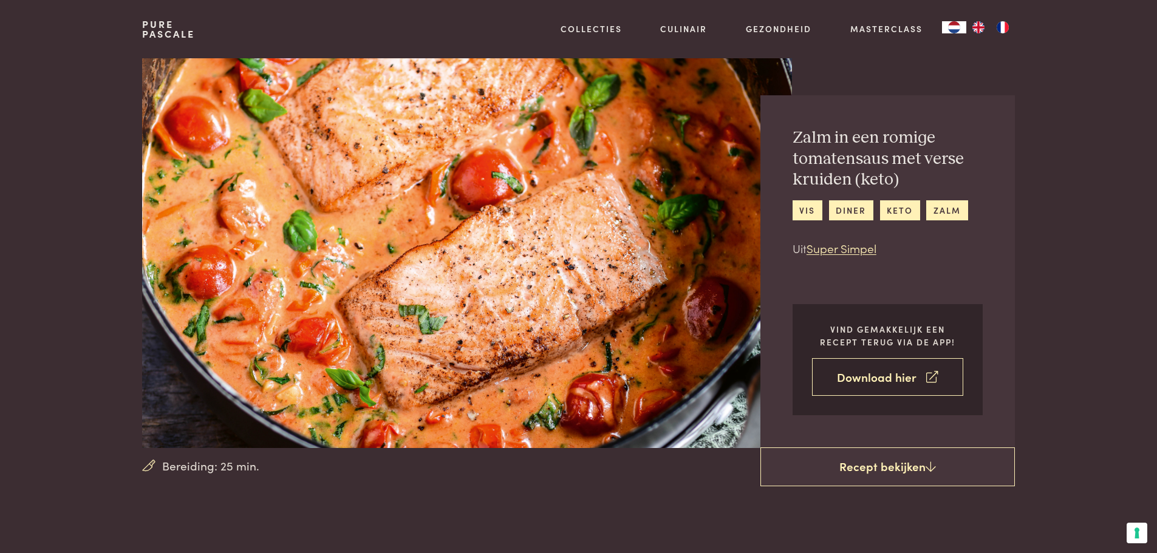  What do you see at coordinates (779, 29) in the screenshot?
I see `a: Gezondheid` at bounding box center [779, 29].